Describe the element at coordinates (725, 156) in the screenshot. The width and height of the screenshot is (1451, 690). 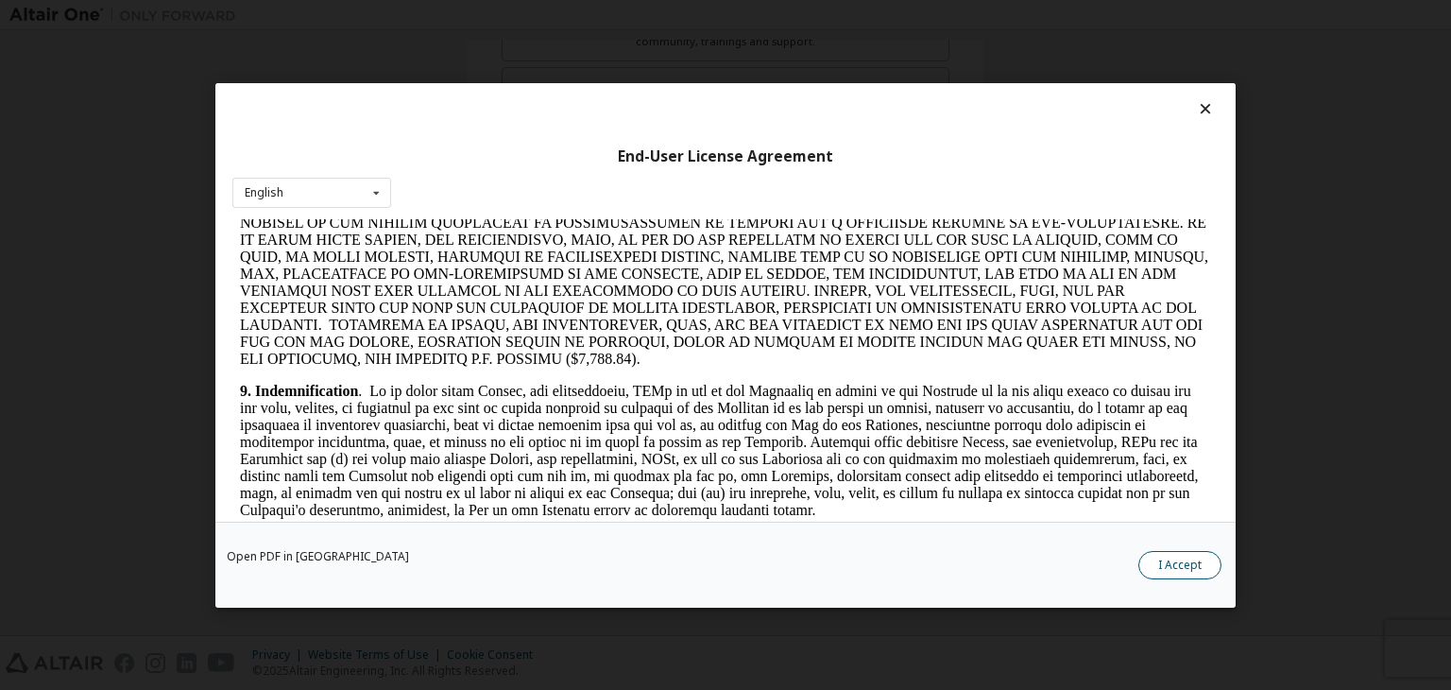
I see `div: End-User License Agreement` at that location.